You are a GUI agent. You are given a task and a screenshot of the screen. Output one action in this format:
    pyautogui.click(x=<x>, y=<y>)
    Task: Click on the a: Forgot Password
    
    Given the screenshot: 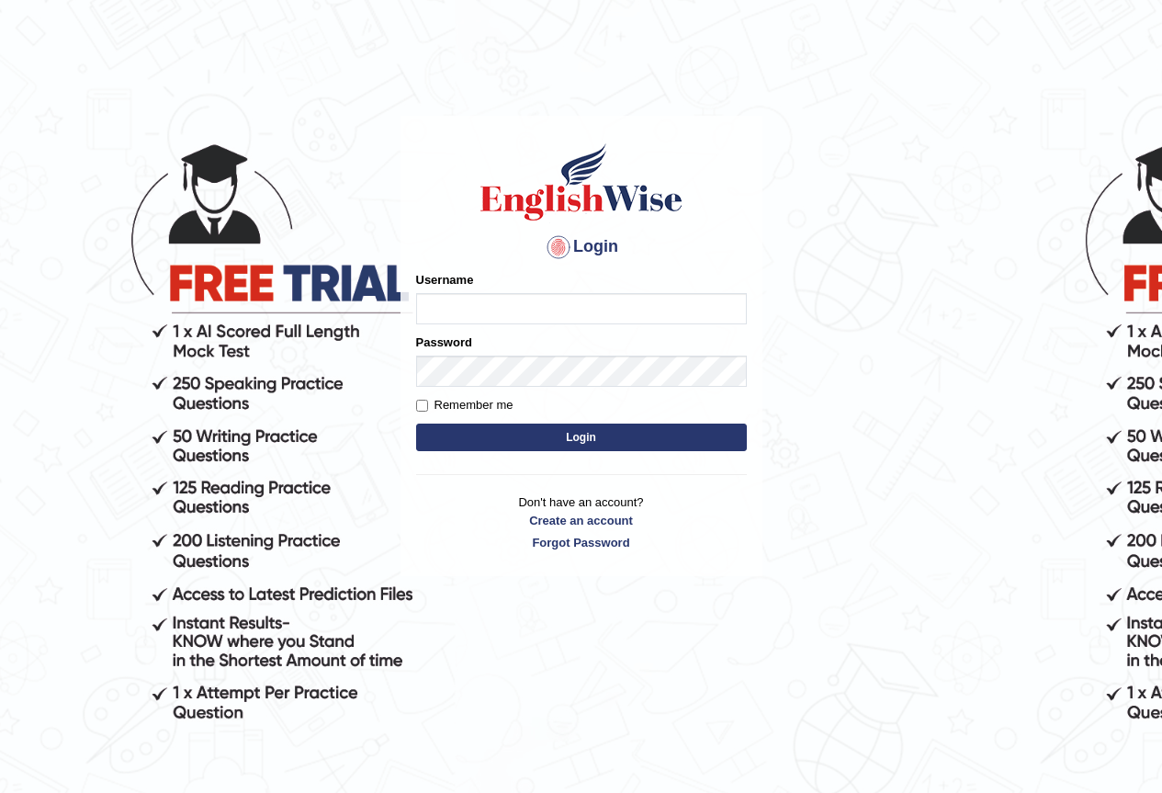 What is the action you would take?
    pyautogui.click(x=581, y=542)
    